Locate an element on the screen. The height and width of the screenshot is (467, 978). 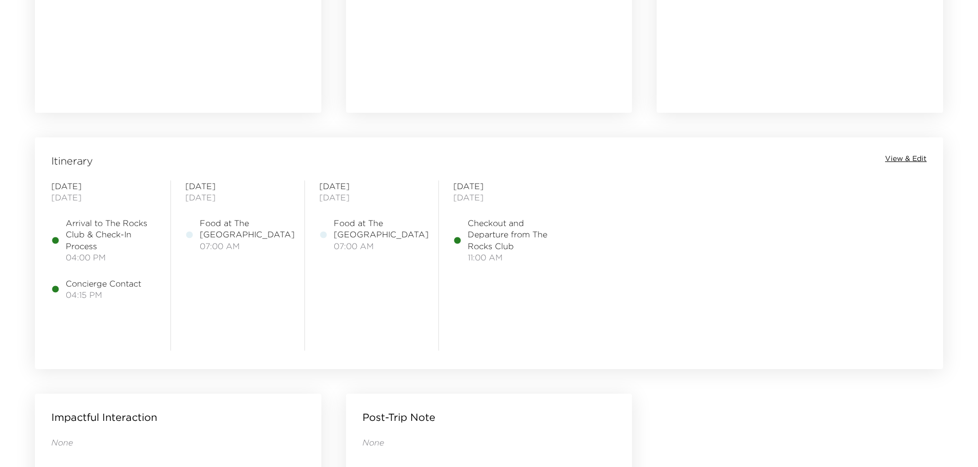
p: Post-Trip Note is located at coordinates (399, 418).